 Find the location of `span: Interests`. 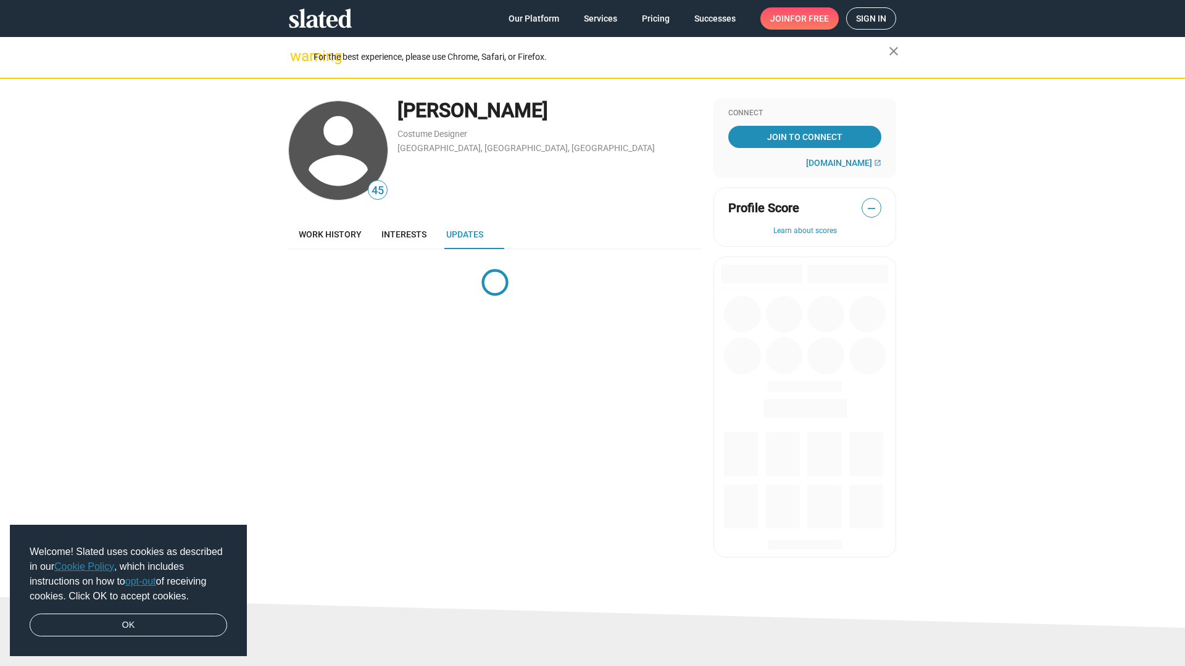

span: Interests is located at coordinates (404, 235).